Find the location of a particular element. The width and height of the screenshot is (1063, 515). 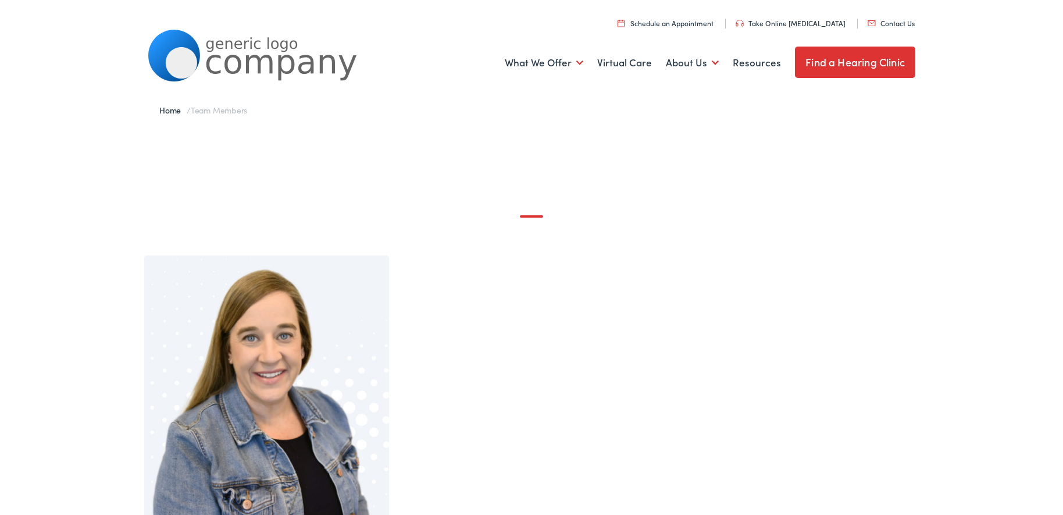

a: Resources is located at coordinates (756, 63).